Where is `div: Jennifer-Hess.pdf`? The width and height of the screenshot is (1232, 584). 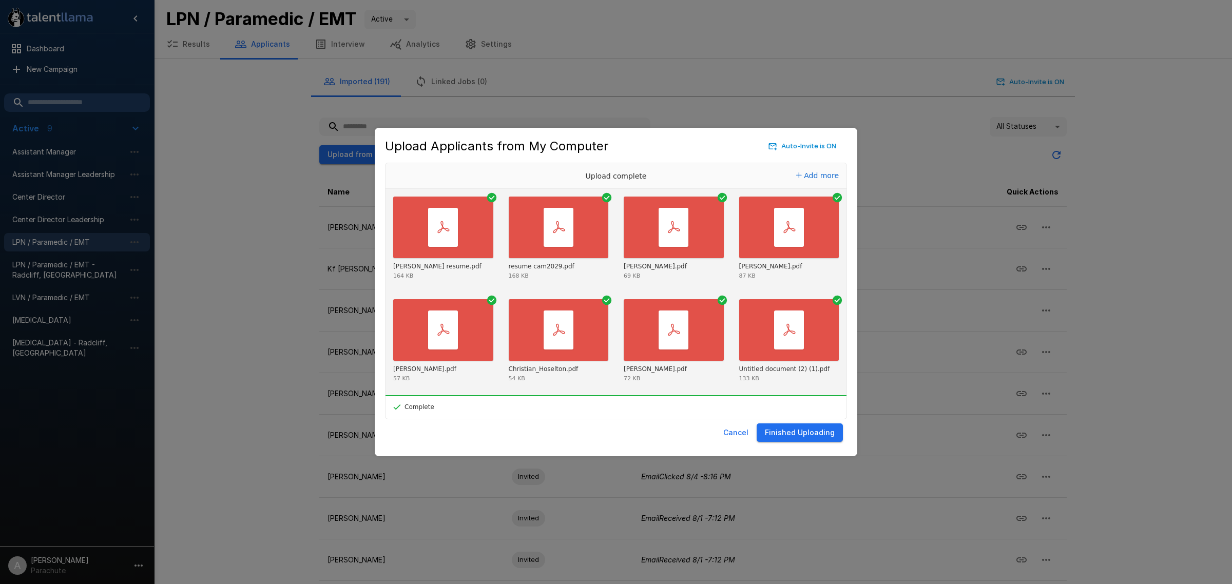 div: Jennifer-Hess.pdf is located at coordinates (770, 267).